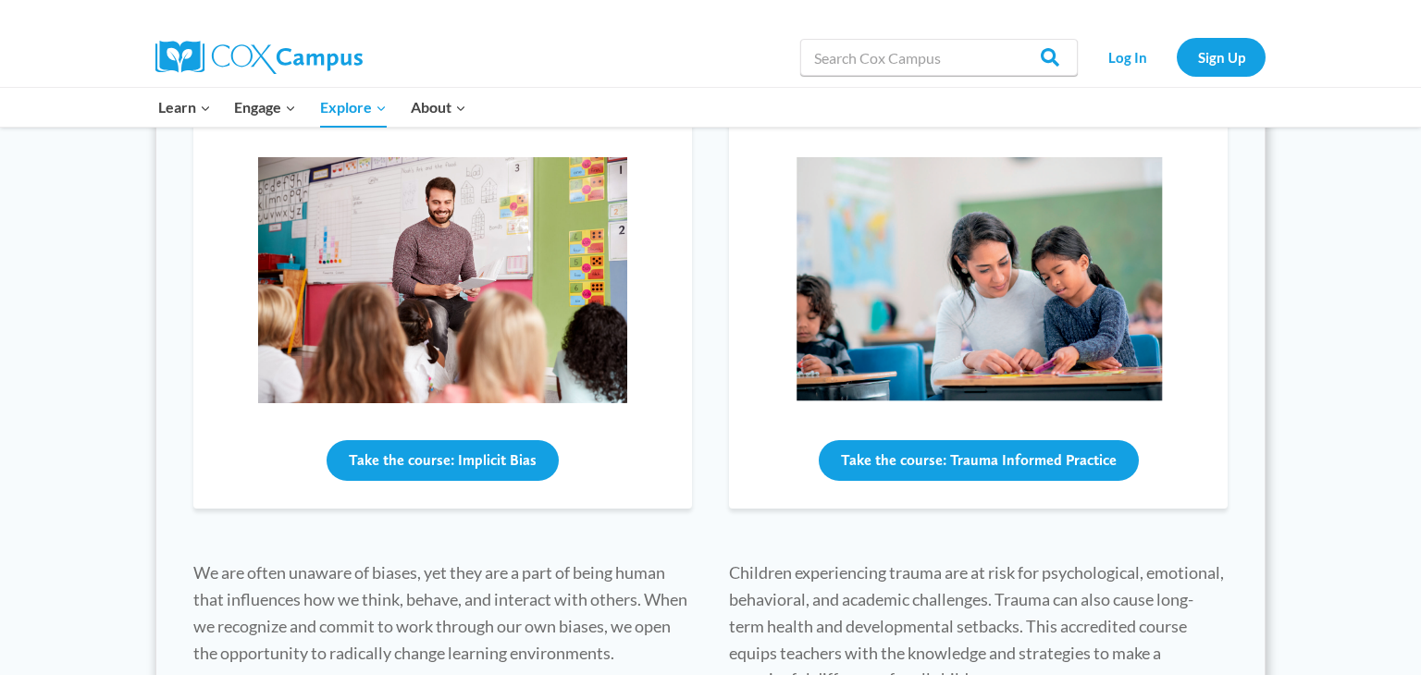 The image size is (1421, 675). Describe the element at coordinates (978, 282) in the screenshot. I see `a: Trauma Informed Practice Take the course: Trauma Informed Practice` at that location.